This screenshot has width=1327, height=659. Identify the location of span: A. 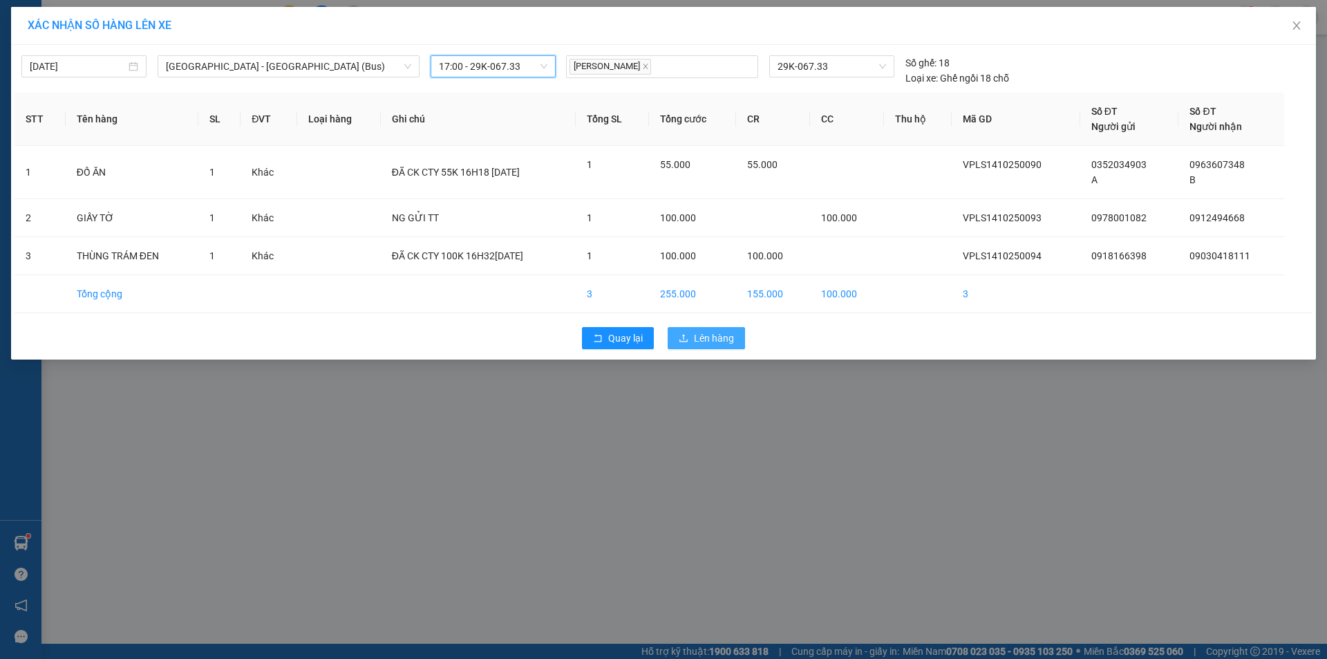
(1094, 180).